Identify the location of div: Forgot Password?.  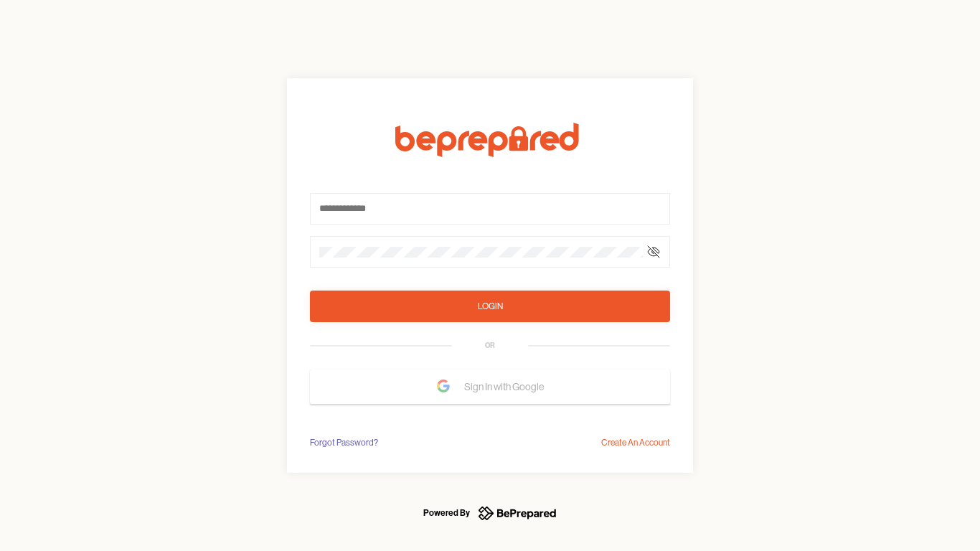
(344, 443).